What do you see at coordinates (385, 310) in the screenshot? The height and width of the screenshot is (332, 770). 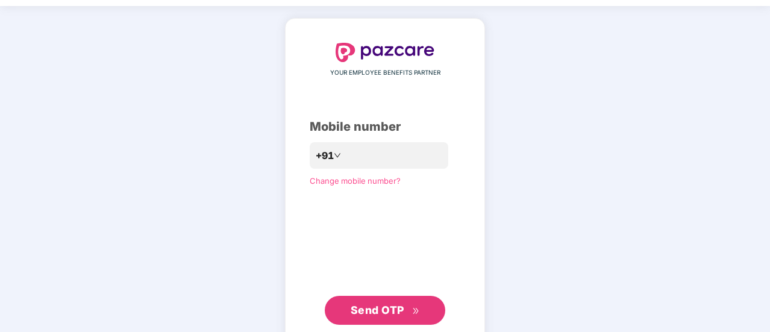 I see `button: Send OTPdouble-right` at bounding box center [385, 310].